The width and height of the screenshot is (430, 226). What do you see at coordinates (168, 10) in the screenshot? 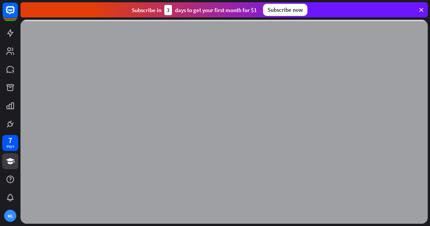
I see `div: 3` at bounding box center [168, 10].